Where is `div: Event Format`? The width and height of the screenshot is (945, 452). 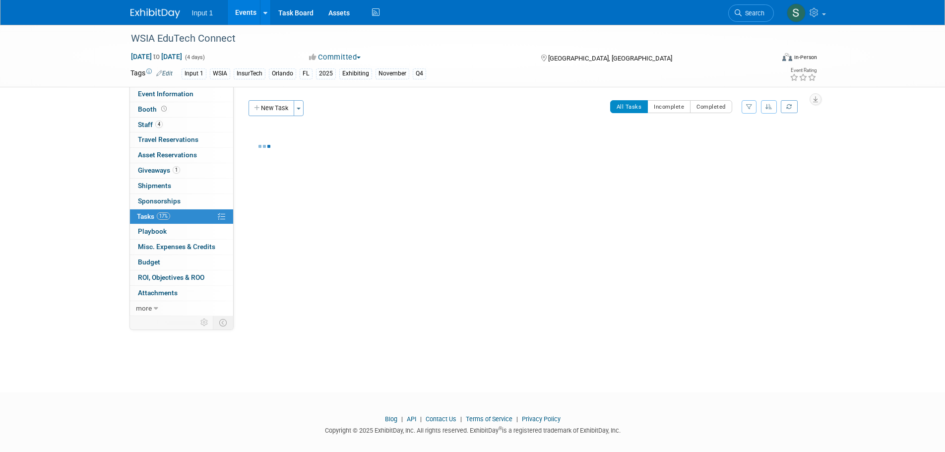
div: Event Format is located at coordinates (767, 59).